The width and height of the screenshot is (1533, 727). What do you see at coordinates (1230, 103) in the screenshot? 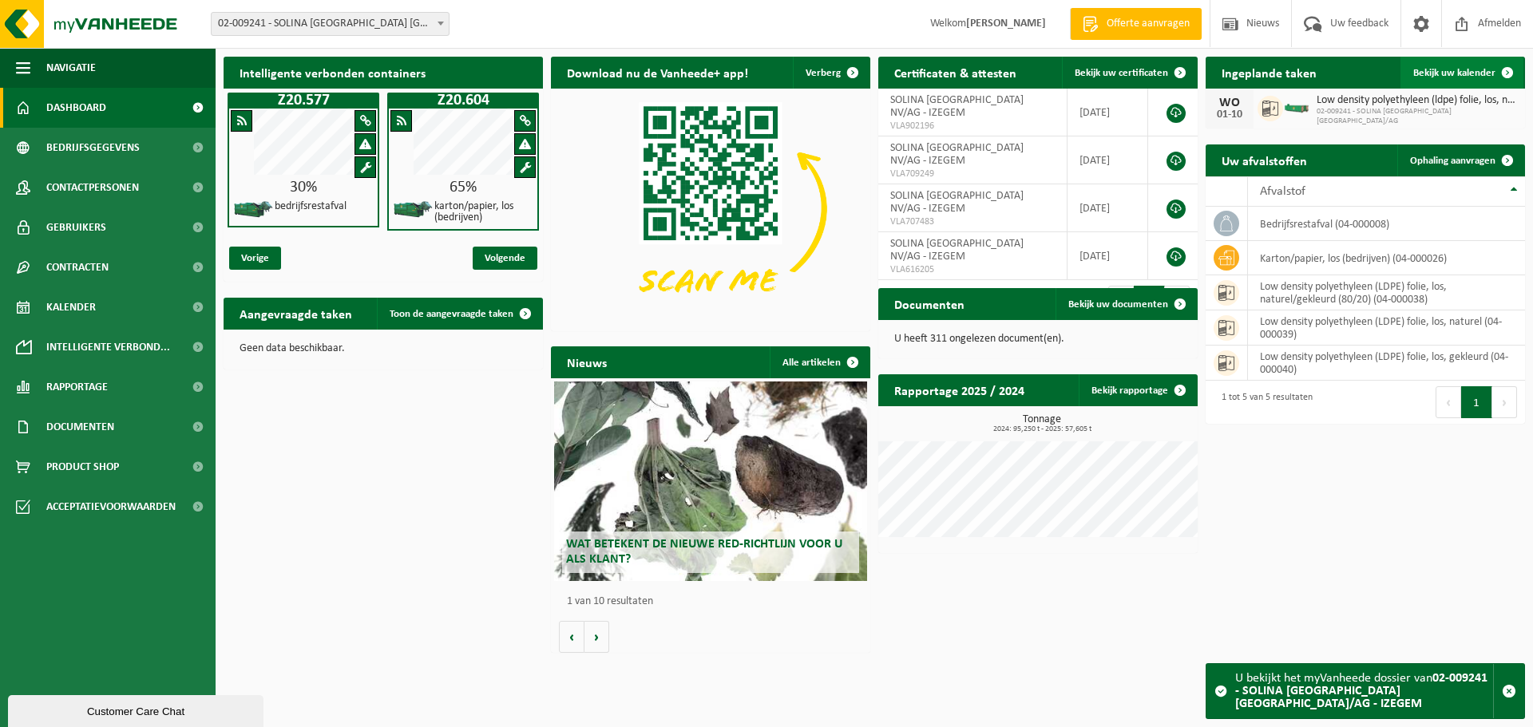
I see `div: WO` at bounding box center [1230, 103].